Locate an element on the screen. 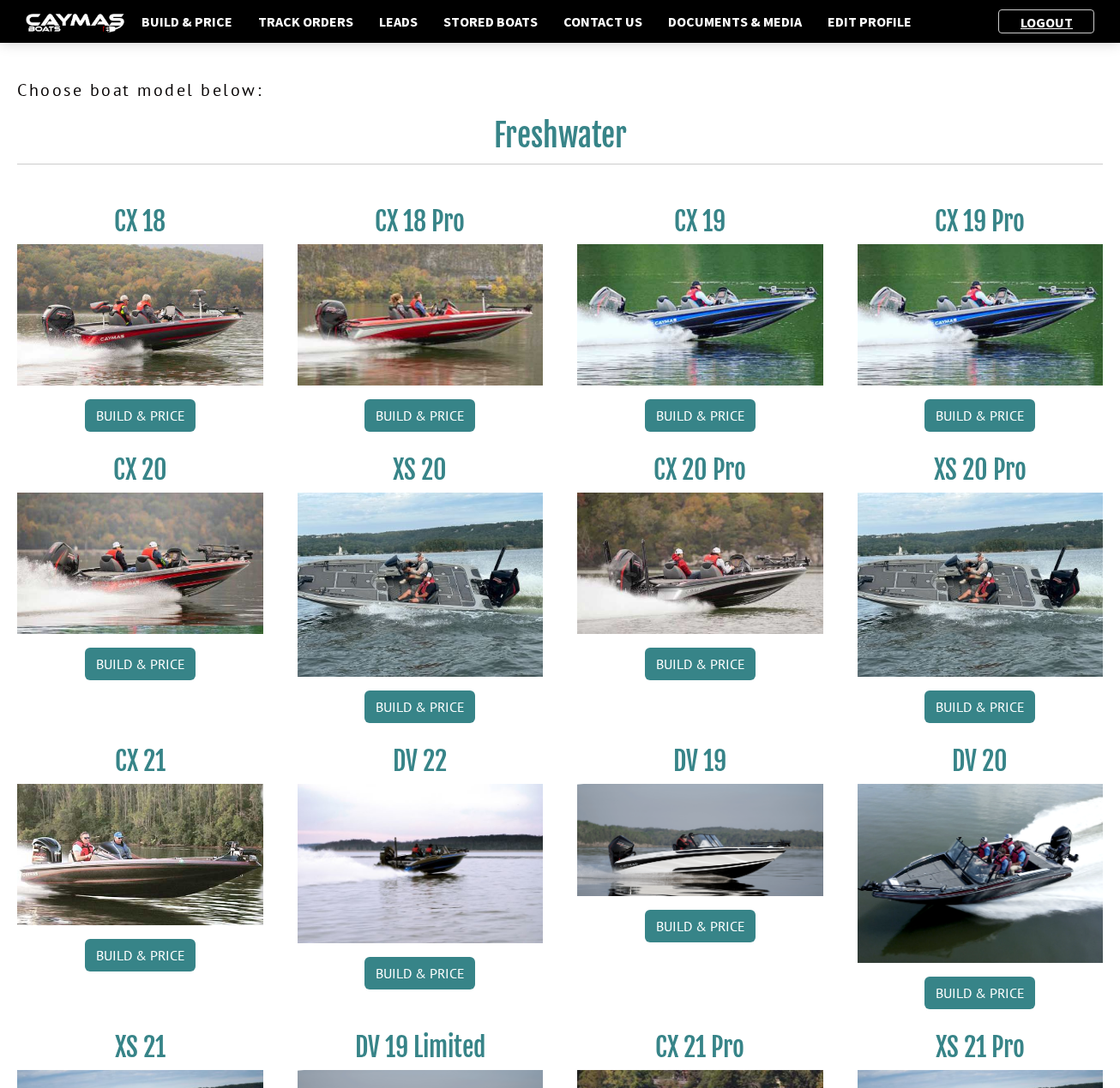 This screenshot has width=1120, height=1088. h3: CX 18 Pro is located at coordinates (420, 221).